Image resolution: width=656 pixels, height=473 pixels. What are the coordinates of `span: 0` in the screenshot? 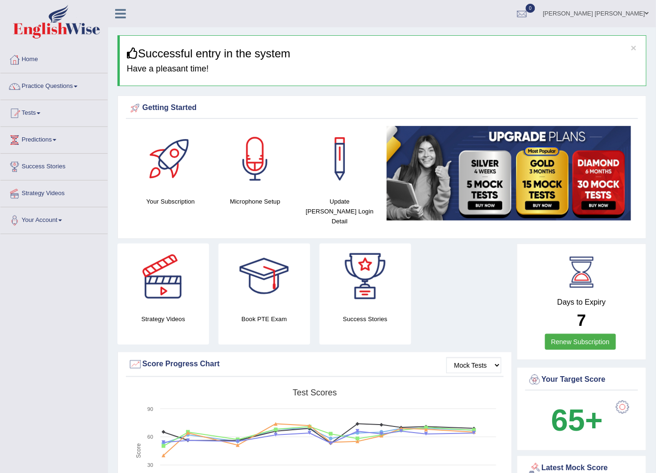 It's located at (531, 8).